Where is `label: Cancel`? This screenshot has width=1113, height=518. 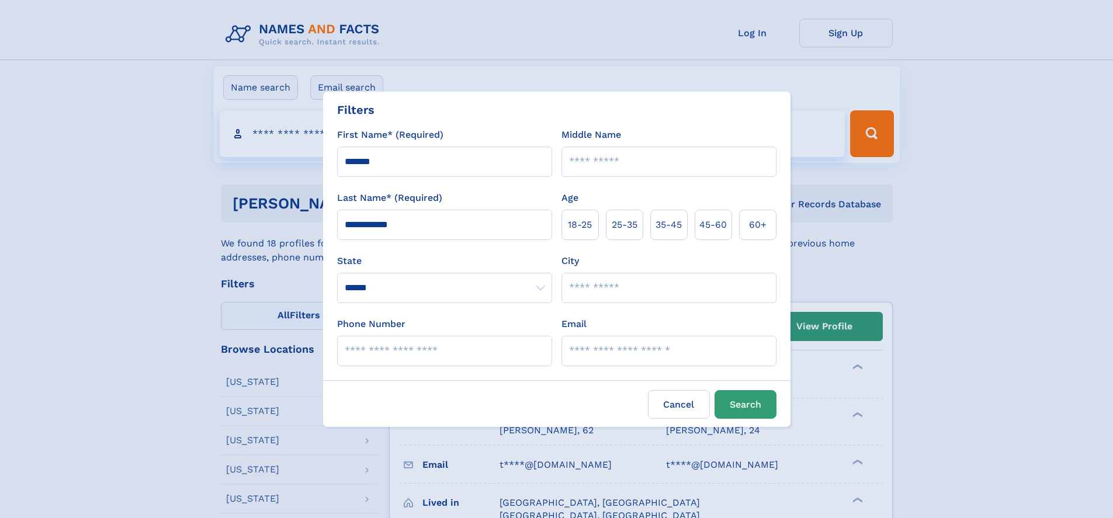 label: Cancel is located at coordinates (679, 404).